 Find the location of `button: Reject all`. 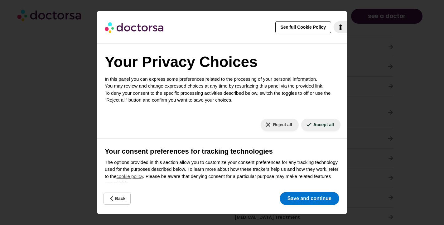

button: Reject all is located at coordinates (280, 125).